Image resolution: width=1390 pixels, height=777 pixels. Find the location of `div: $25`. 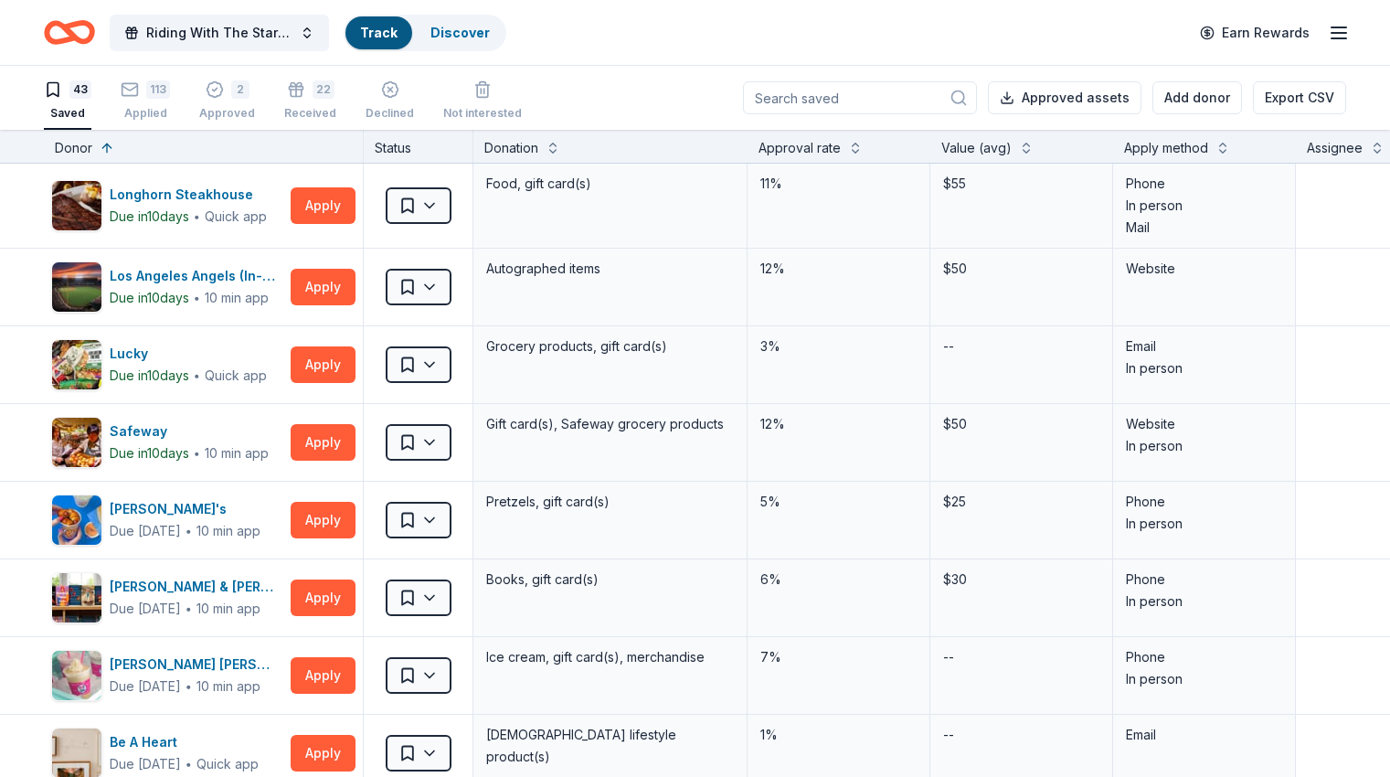

div: $25 is located at coordinates (1021, 502).